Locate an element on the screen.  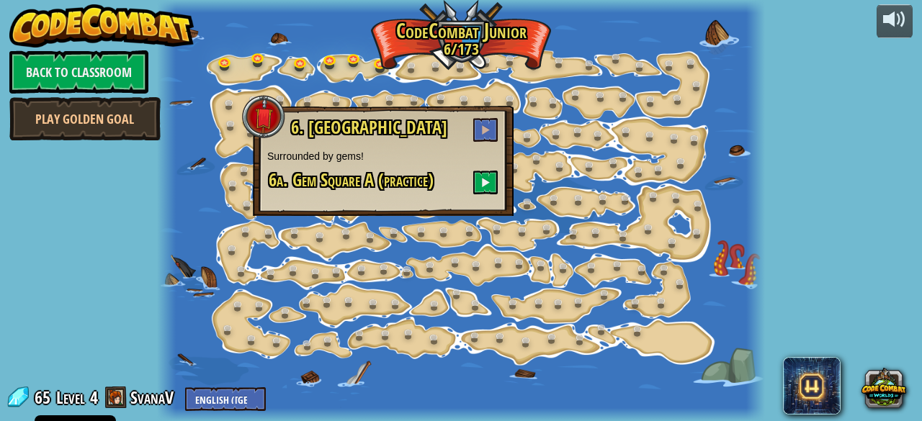
span: 4 is located at coordinates (94, 397).